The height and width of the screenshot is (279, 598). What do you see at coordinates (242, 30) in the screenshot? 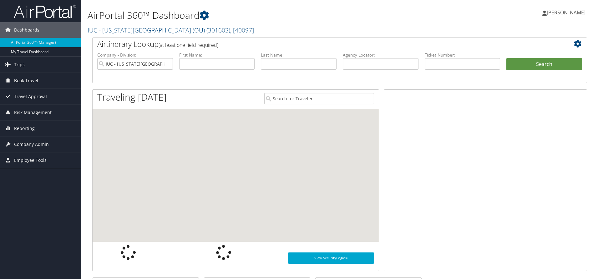
I see `span: , [ 40097 ]` at bounding box center [242, 30].